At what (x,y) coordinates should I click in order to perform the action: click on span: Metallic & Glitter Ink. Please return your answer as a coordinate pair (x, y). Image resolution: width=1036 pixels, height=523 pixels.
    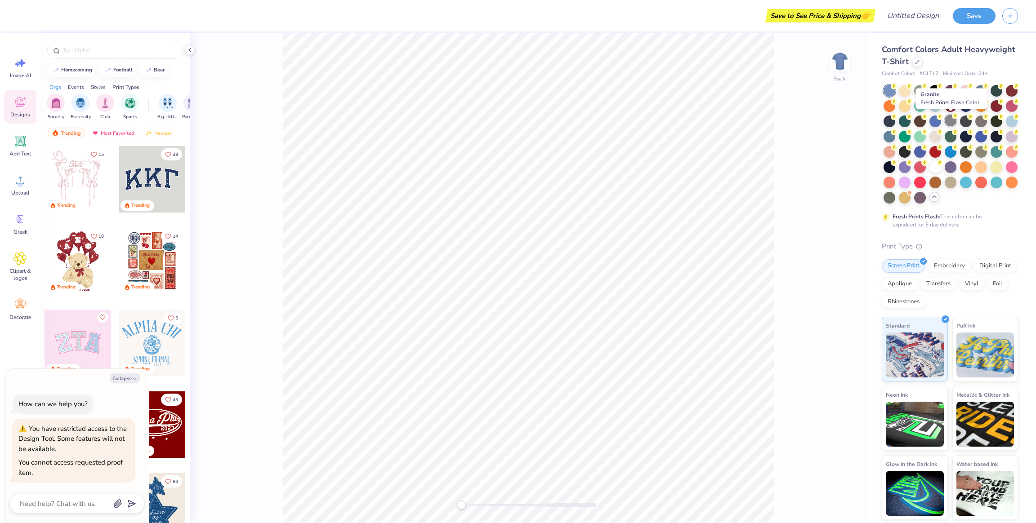
    Looking at the image, I should click on (983, 395).